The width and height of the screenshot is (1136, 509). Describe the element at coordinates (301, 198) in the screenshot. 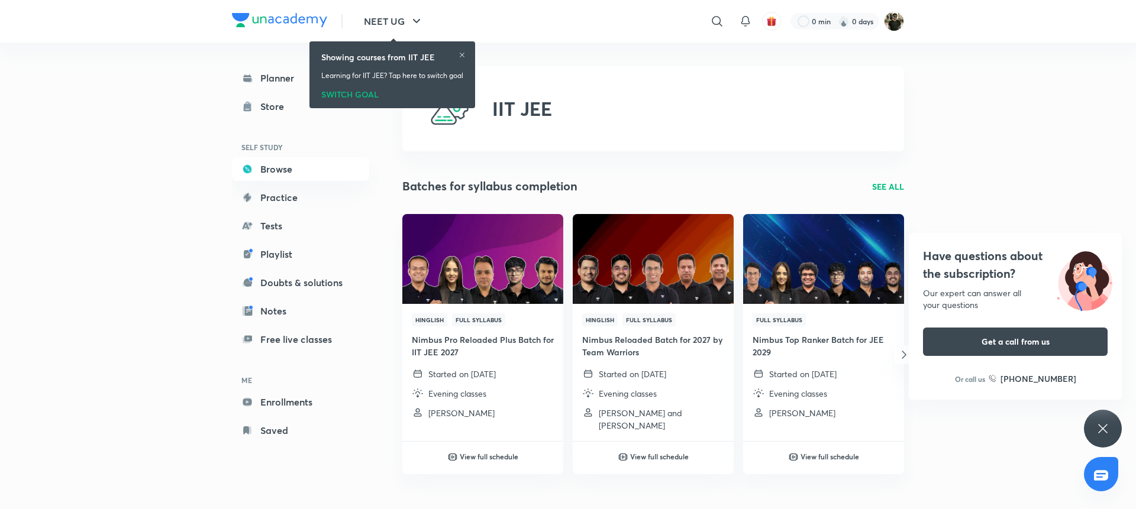

I see `a: Practice` at that location.